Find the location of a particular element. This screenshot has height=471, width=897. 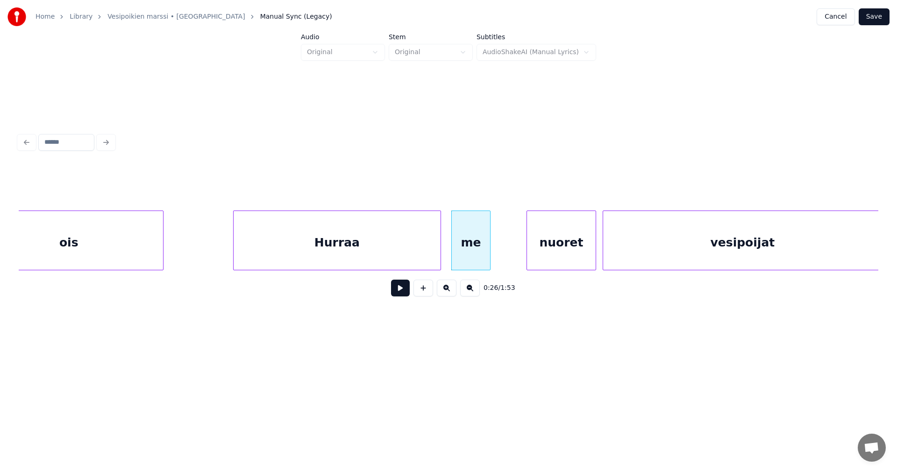

button: Cancel is located at coordinates (835, 17).